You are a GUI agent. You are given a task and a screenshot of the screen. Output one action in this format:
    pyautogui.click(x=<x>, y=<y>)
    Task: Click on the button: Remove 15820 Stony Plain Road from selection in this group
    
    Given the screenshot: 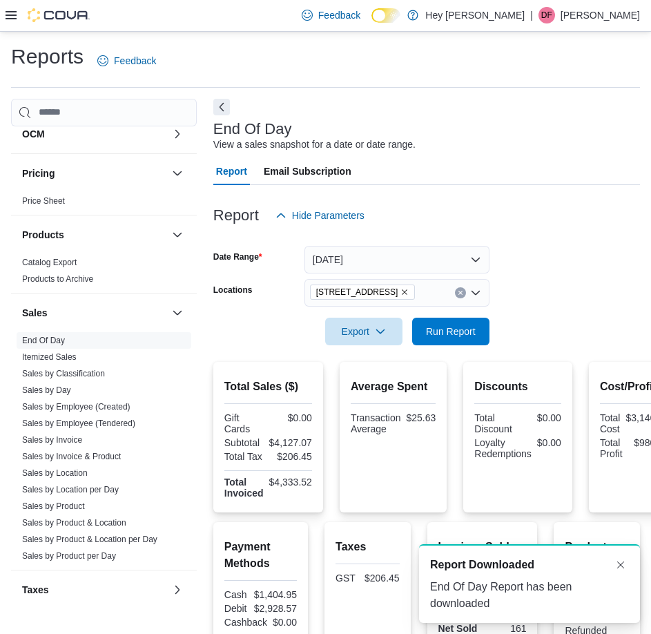 What is the action you would take?
    pyautogui.click(x=405, y=292)
    